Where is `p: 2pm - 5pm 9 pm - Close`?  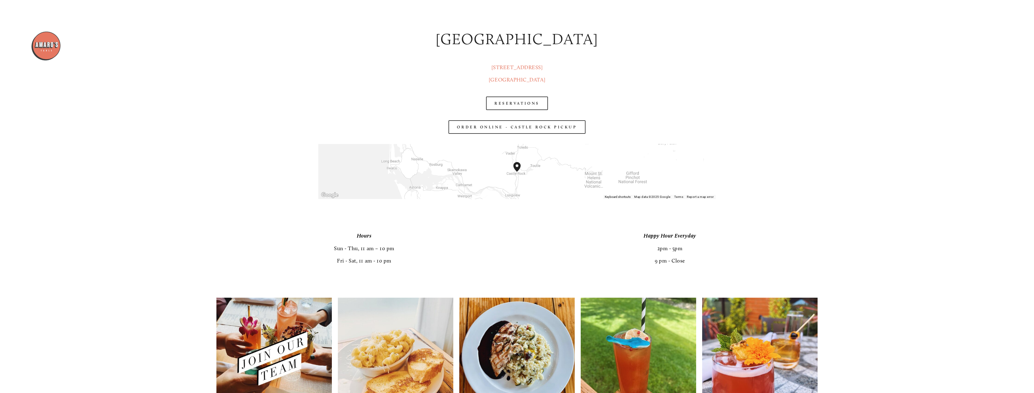 p: 2pm - 5pm 9 pm - Close is located at coordinates (669, 248).